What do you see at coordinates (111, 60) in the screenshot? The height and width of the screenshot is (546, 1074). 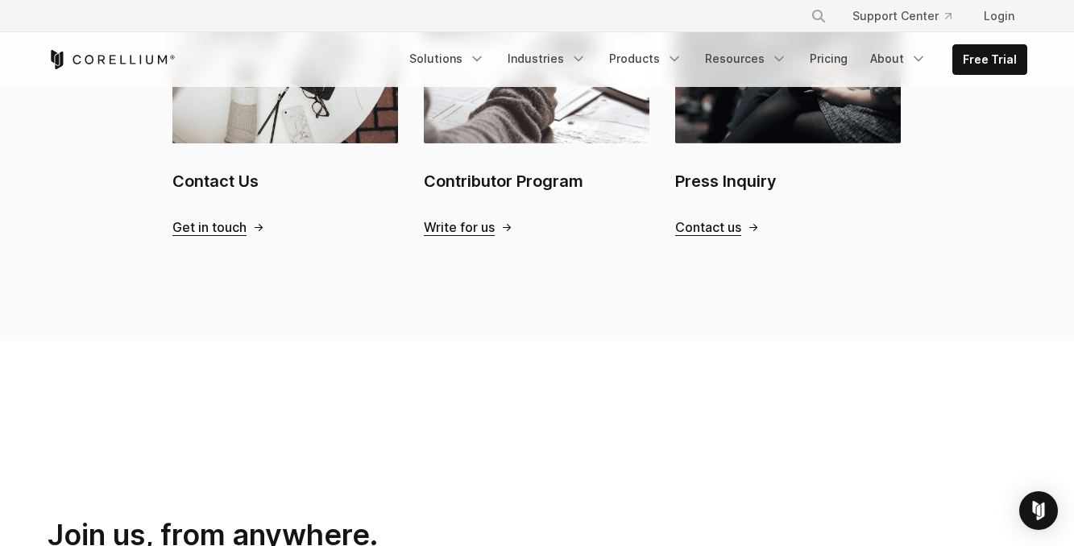 I see `a: Corellium Home` at bounding box center [111, 60].